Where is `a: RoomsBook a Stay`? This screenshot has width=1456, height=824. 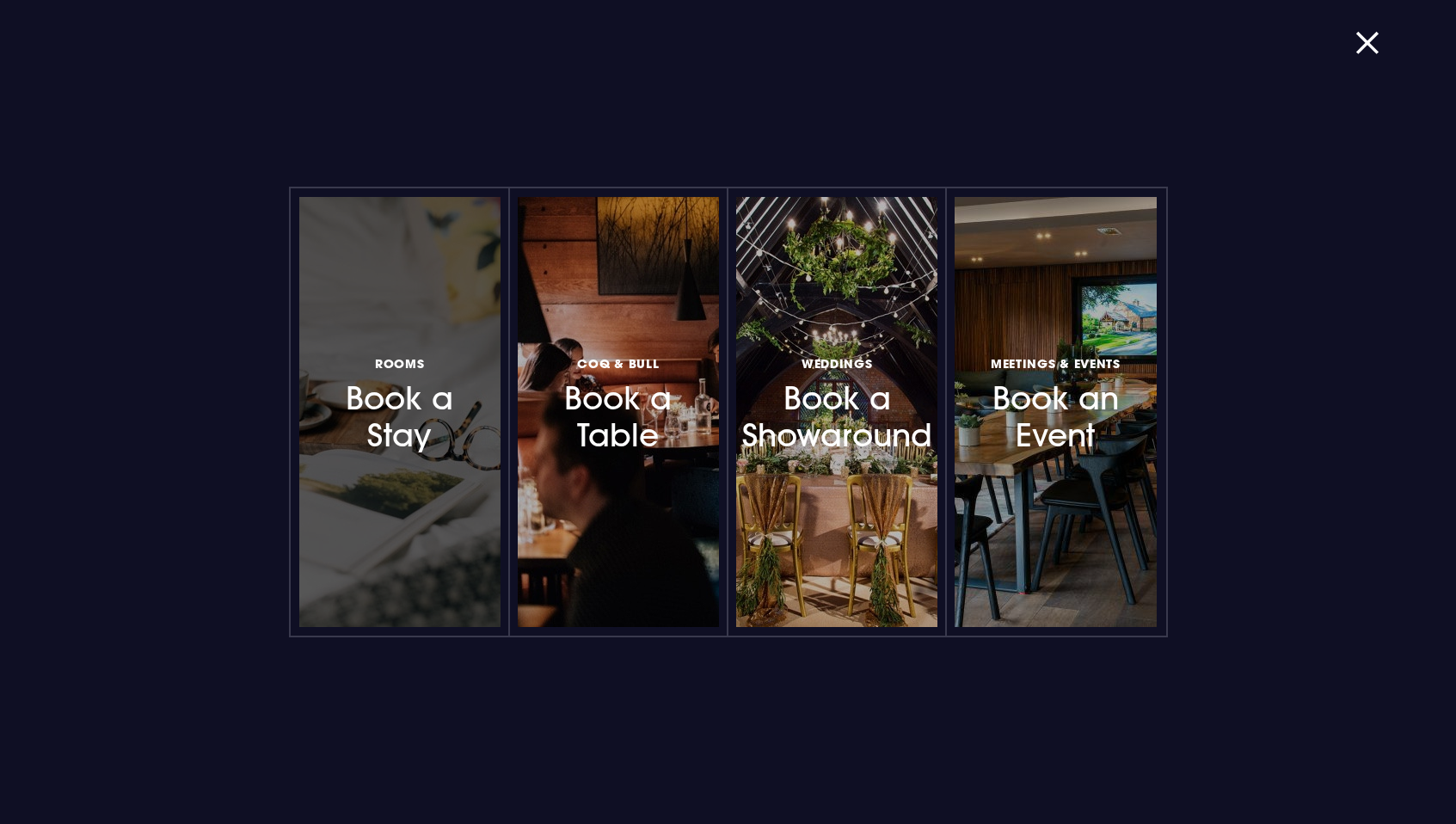
a: RoomsBook a Stay is located at coordinates (400, 412).